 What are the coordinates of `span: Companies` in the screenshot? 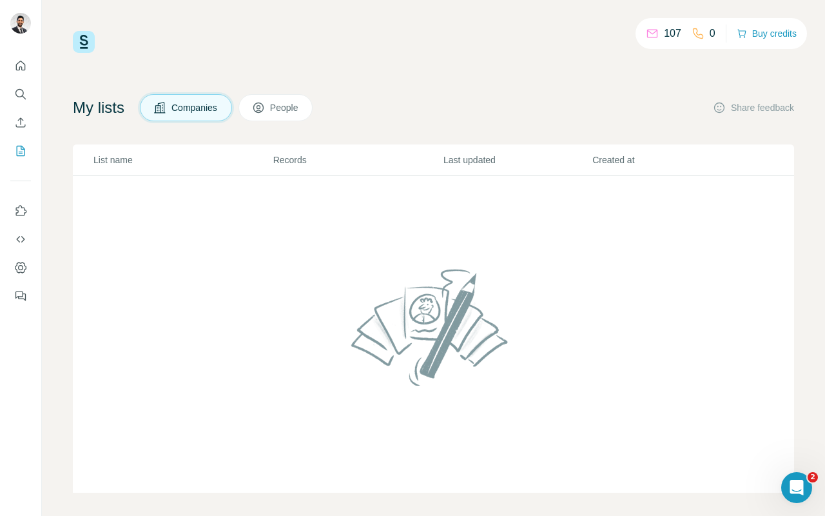 It's located at (195, 108).